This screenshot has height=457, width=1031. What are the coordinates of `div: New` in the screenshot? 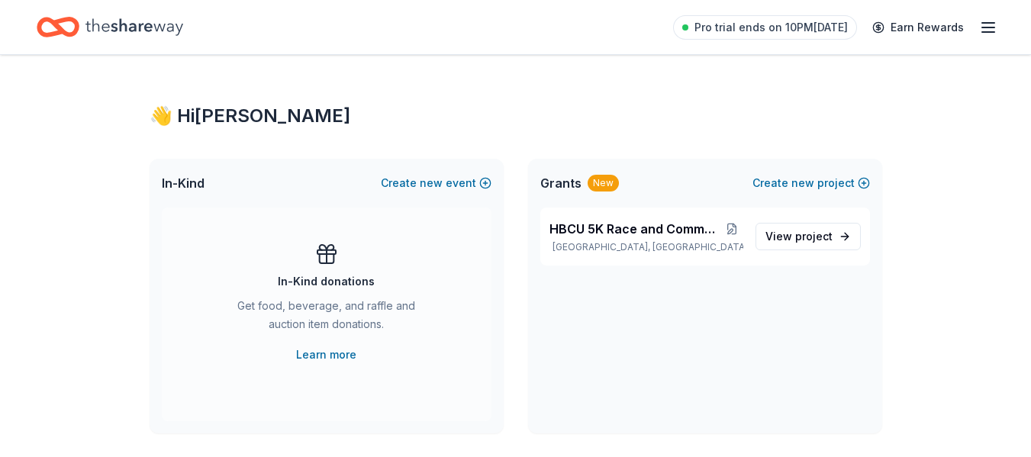 It's located at (603, 183).